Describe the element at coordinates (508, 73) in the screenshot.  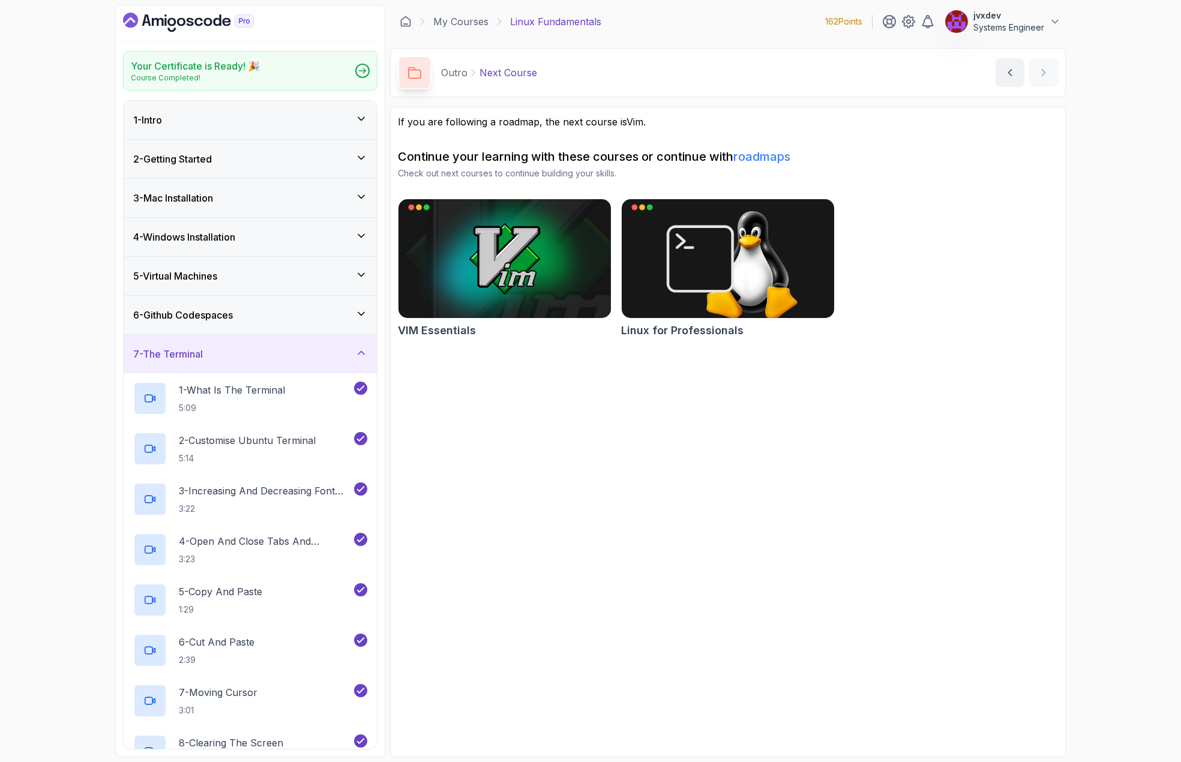
I see `p: Next Course` at that location.